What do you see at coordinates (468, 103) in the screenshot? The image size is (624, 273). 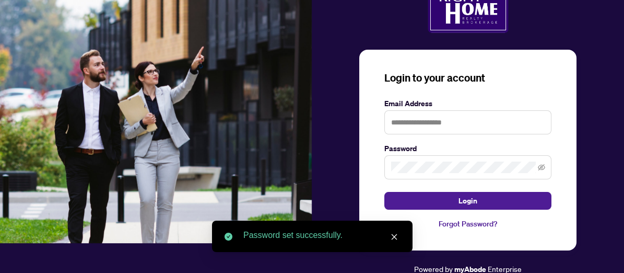 I see `label: Email Address` at bounding box center [468, 103].